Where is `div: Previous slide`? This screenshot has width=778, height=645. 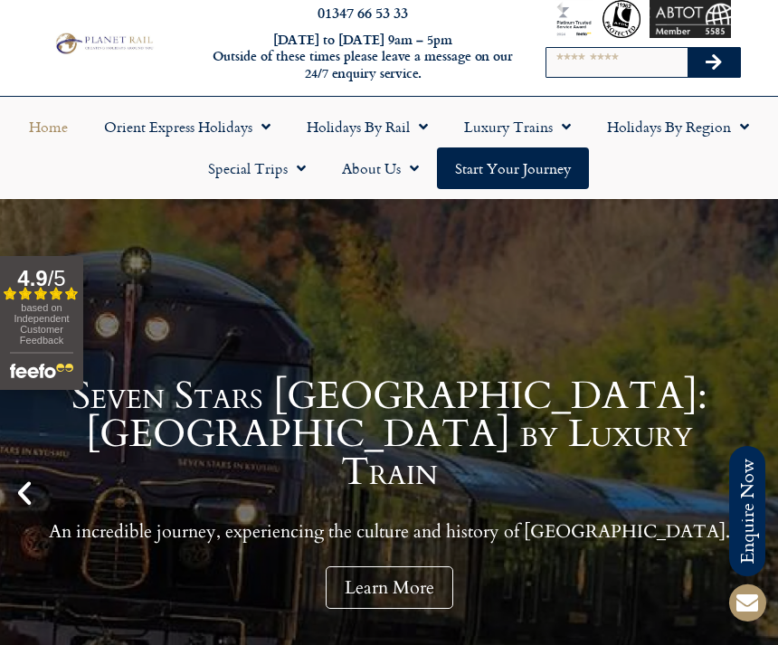 div: Previous slide is located at coordinates (24, 493).